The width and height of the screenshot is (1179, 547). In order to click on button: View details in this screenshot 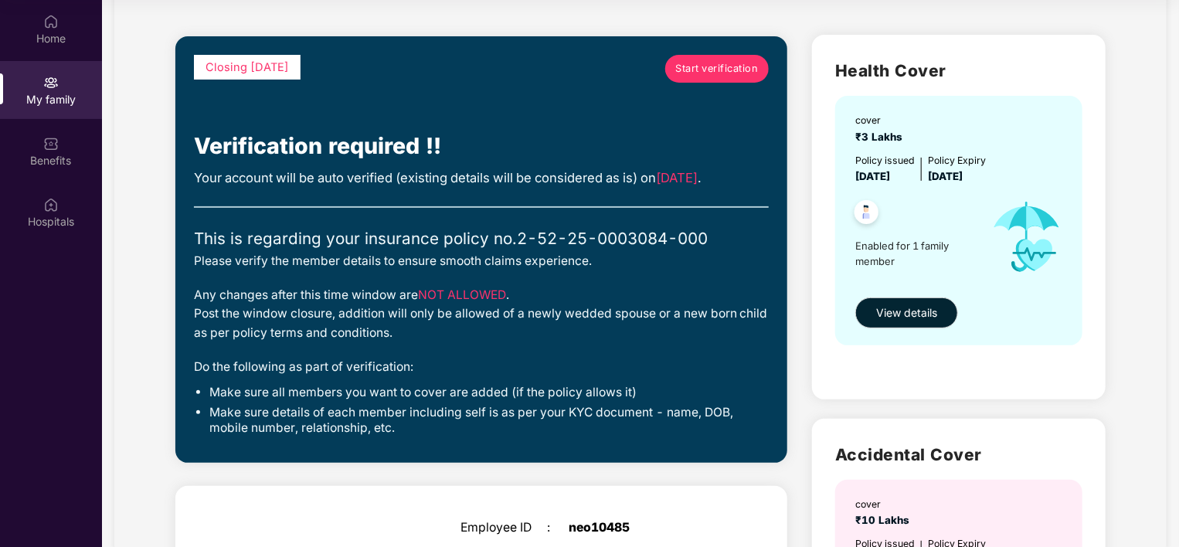, I will do `click(906, 313)`.